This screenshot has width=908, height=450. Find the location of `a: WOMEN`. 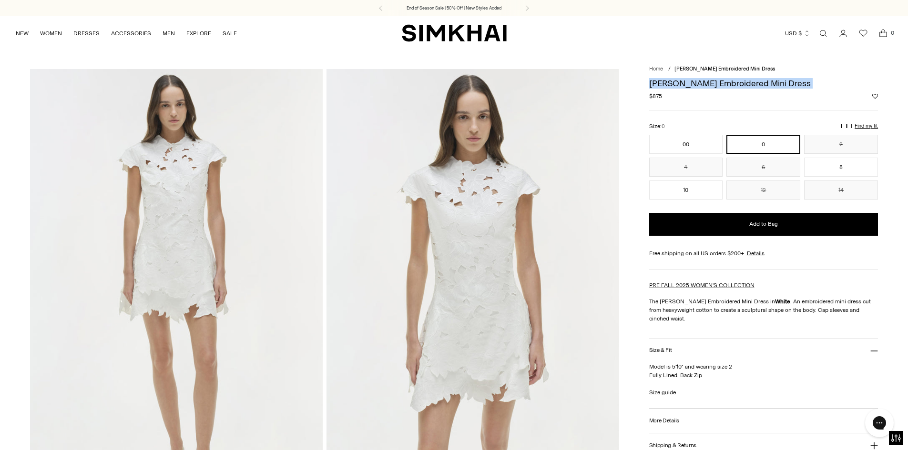

a: WOMEN is located at coordinates (51, 33).